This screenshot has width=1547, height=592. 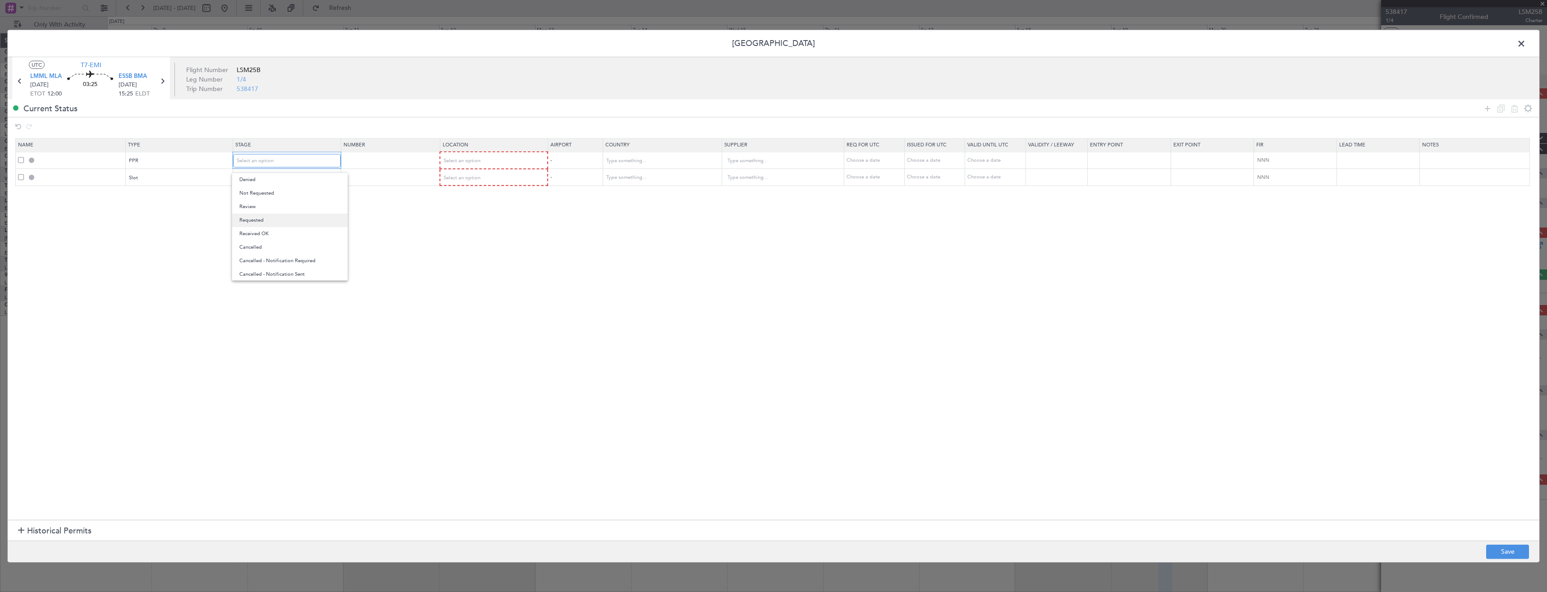 I want to click on span: Review, so click(x=290, y=207).